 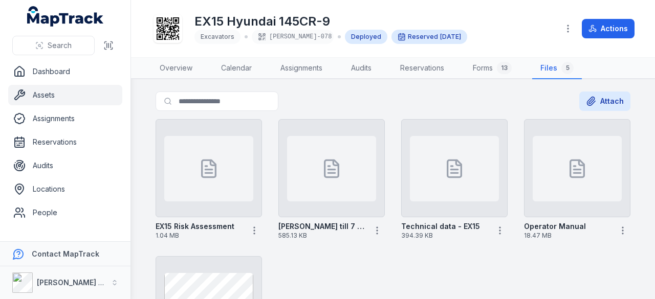 I want to click on a: Forms13, so click(x=492, y=69).